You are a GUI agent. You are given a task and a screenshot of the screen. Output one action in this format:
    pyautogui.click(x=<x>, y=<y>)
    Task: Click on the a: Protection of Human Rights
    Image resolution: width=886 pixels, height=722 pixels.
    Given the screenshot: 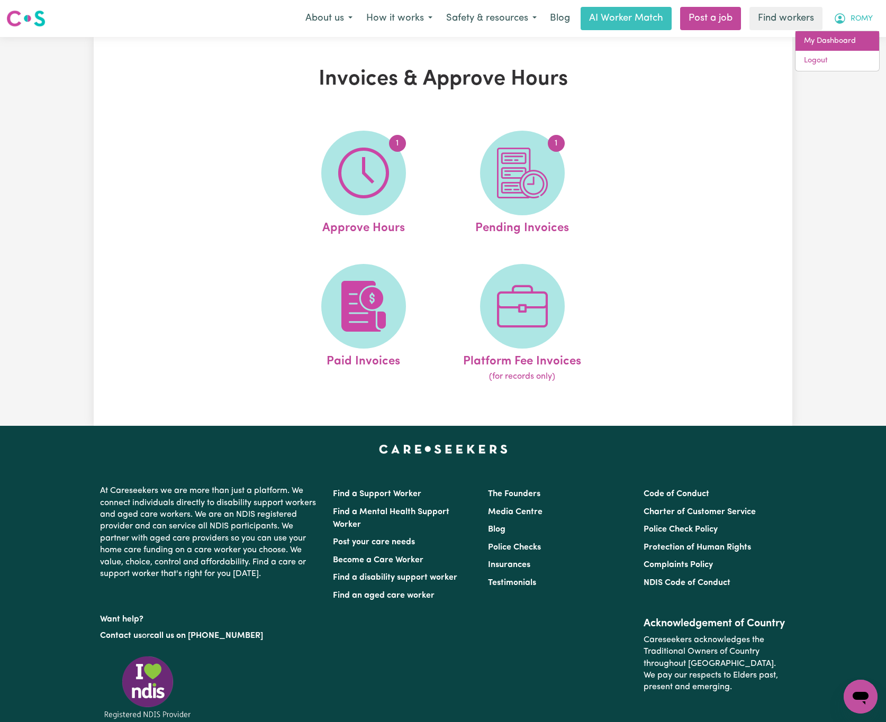 What is the action you would take?
    pyautogui.click(x=697, y=548)
    